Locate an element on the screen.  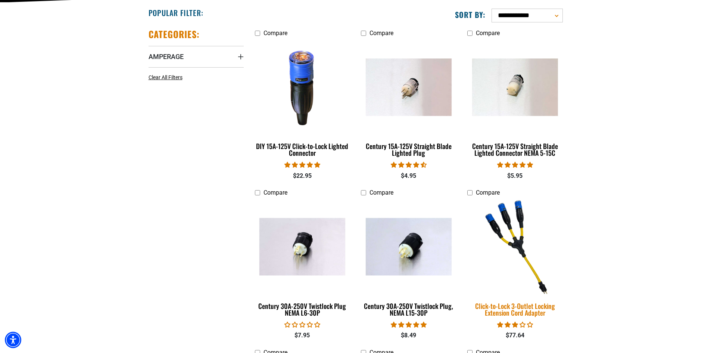
div: $5.95 is located at coordinates (515, 176).